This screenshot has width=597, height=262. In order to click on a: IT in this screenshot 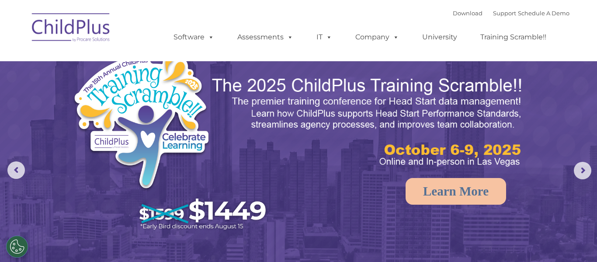, I will do `click(324, 37)`.